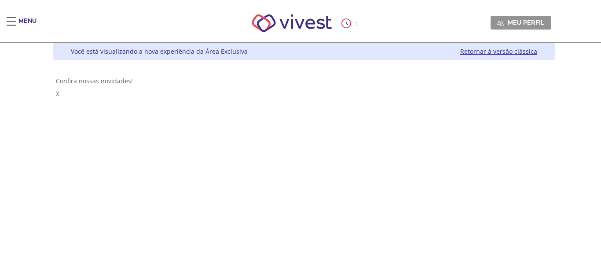 This screenshot has width=601, height=264. Describe the element at coordinates (521, 22) in the screenshot. I see `a: Meu perfil` at that location.